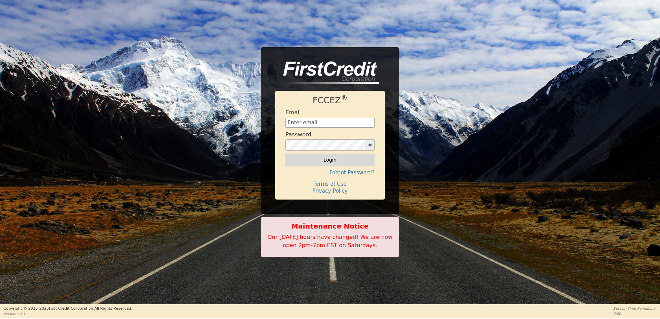  Describe the element at coordinates (330, 100) in the screenshot. I see `h1: FCCEZ` at that location.